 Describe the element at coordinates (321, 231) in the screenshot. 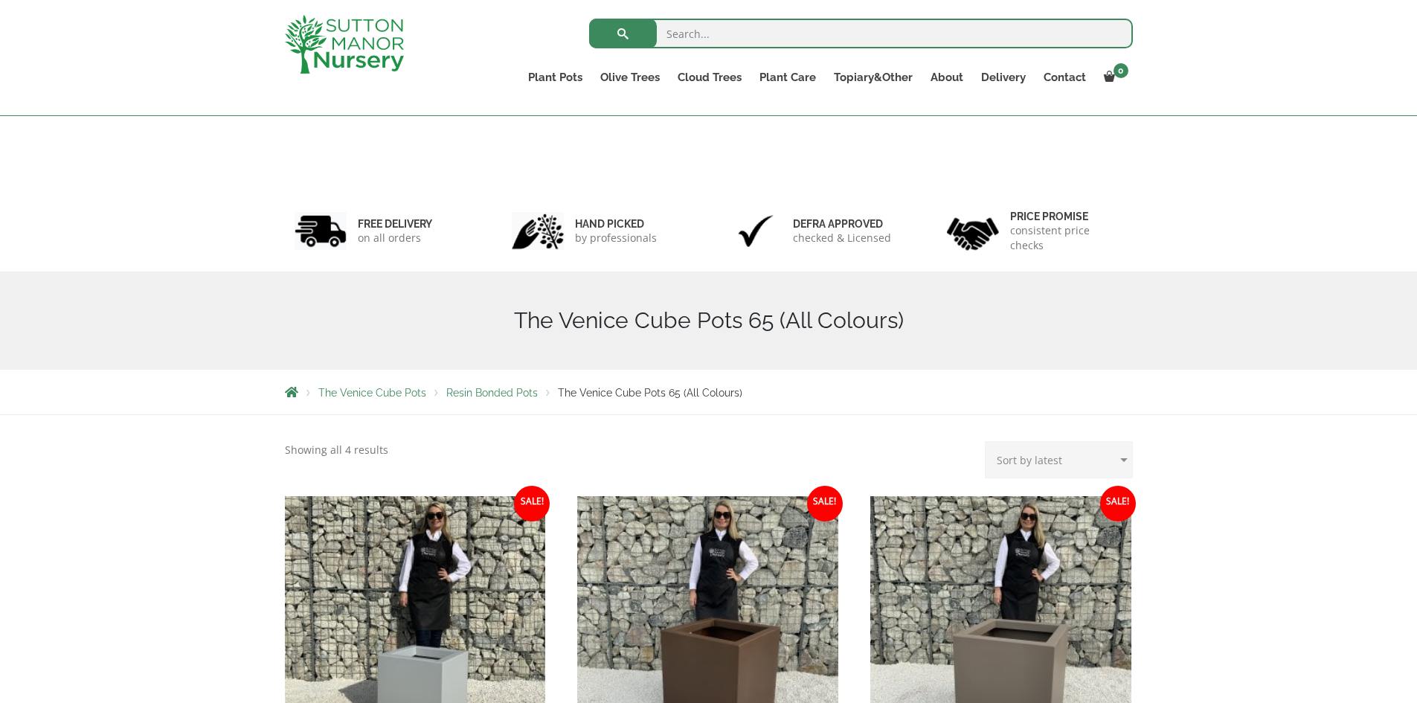

I see `img: 1.jpg` at that location.